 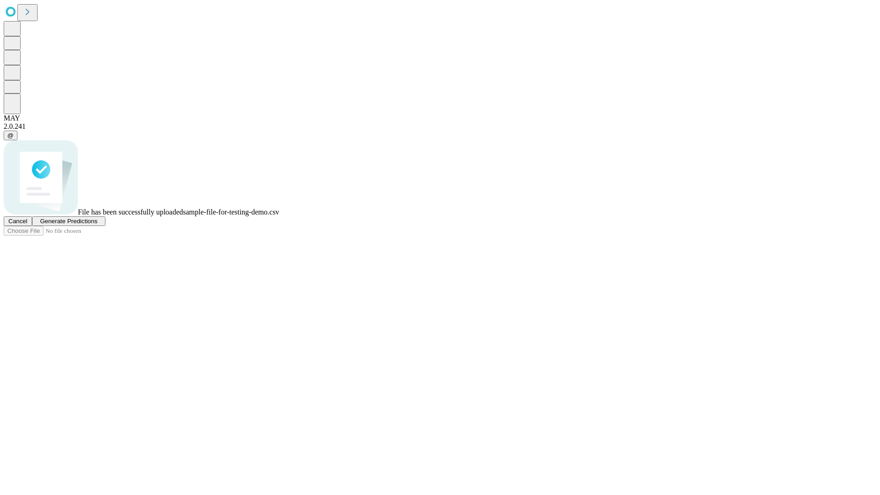 What do you see at coordinates (18, 221) in the screenshot?
I see `button: Cancel` at bounding box center [18, 221].